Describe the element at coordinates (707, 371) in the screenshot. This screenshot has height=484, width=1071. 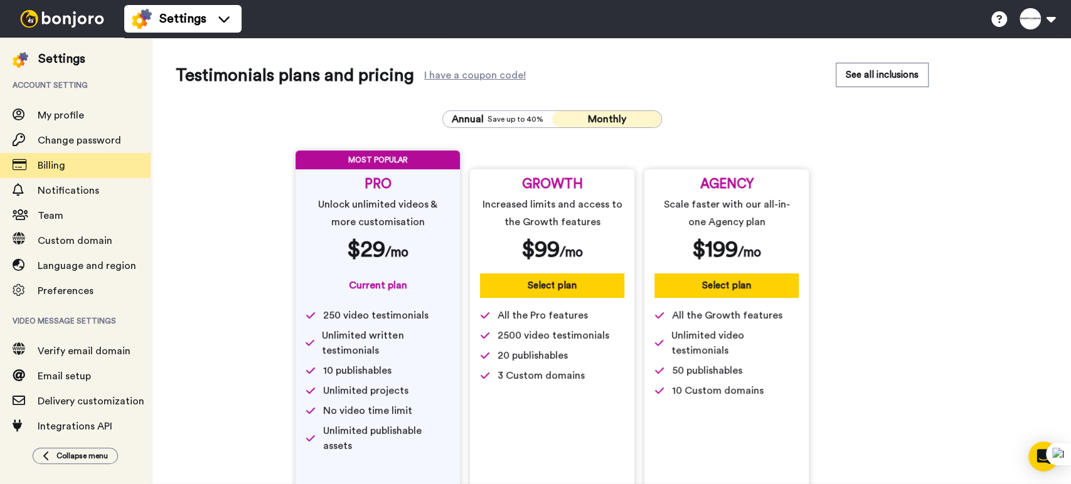
I see `span: 50 publishables` at that location.